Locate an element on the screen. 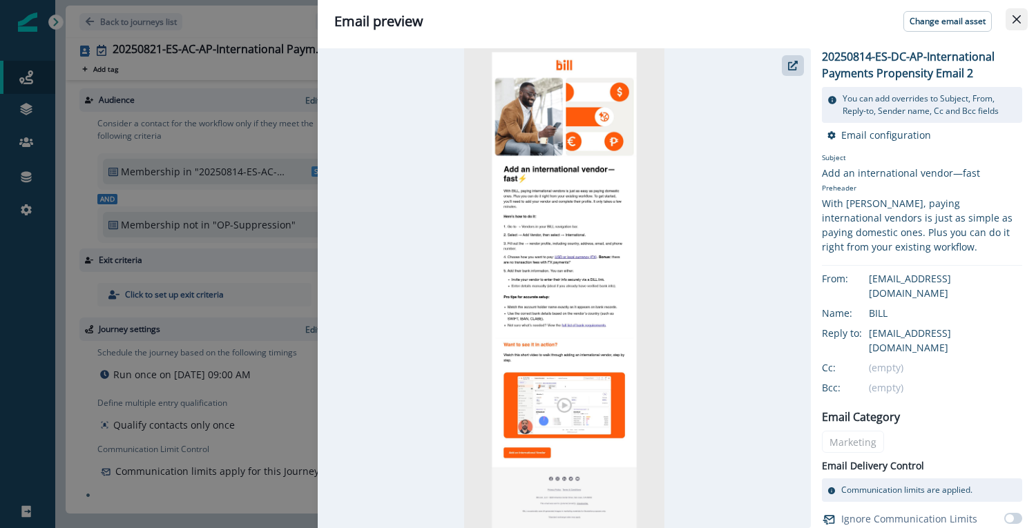  div: Name: is located at coordinates (857, 313).